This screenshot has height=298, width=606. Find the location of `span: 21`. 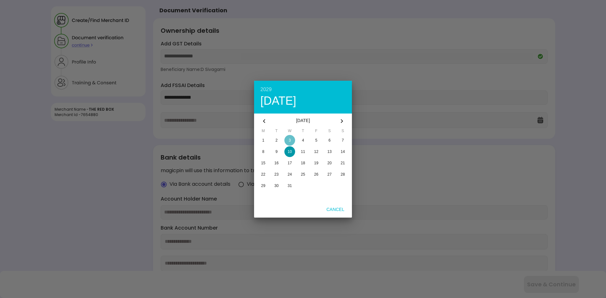

span: 21 is located at coordinates (342, 163).